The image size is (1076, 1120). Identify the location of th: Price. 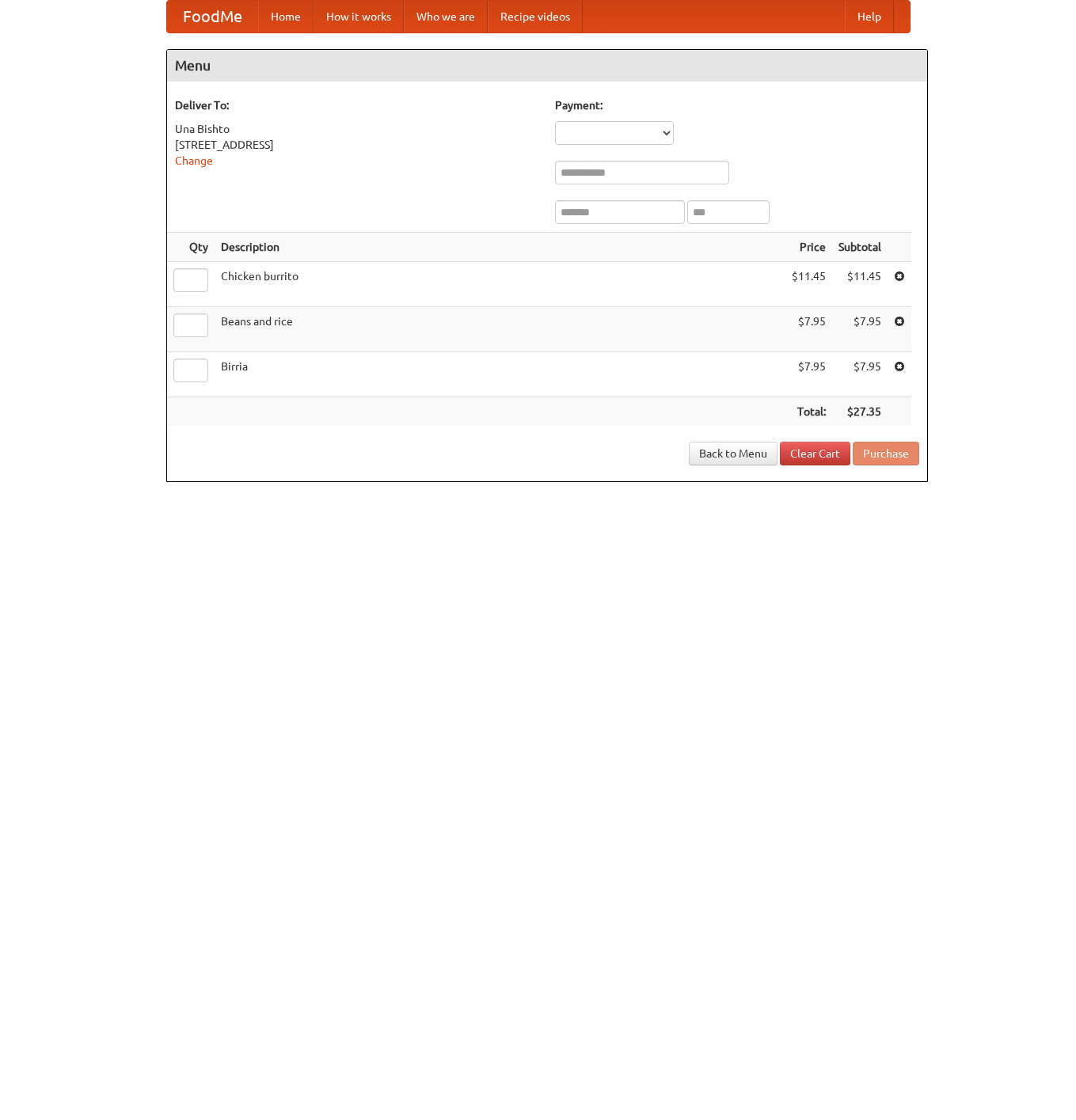
(808, 247).